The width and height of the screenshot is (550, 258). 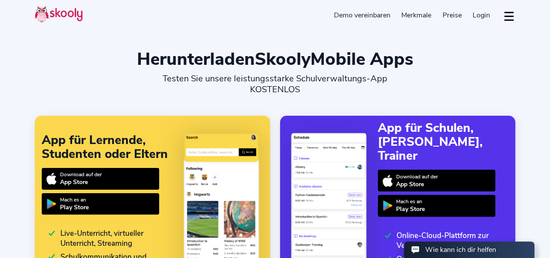 I want to click on button: Dropdown-Menü, so click(x=509, y=16).